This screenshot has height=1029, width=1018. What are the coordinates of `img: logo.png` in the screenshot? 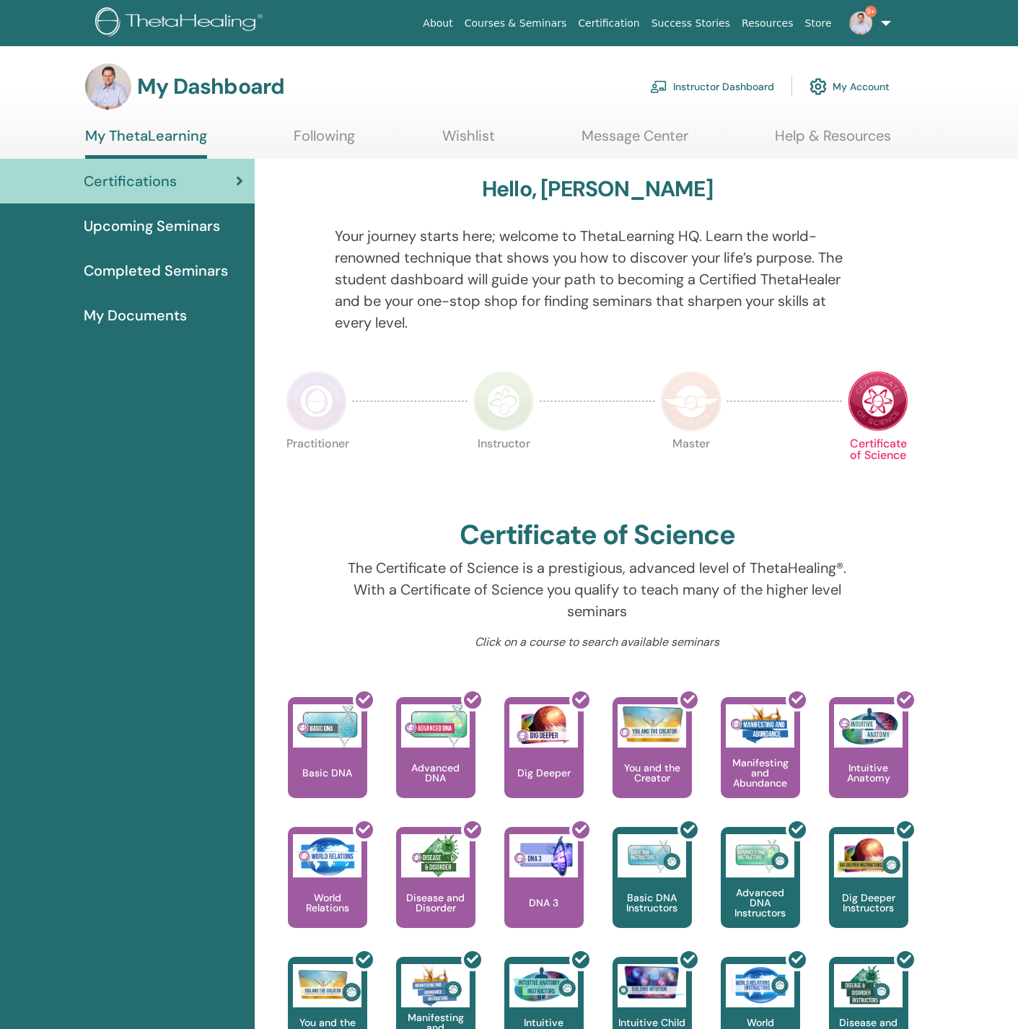 It's located at (181, 23).